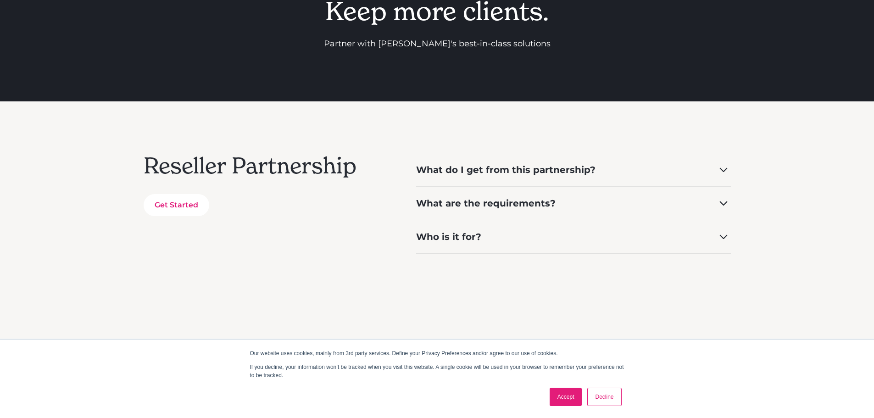 The width and height of the screenshot is (874, 418). I want to click on p: If you decline, your information won’t be tracked when you visit this website. A single cookie wi..., so click(437, 371).